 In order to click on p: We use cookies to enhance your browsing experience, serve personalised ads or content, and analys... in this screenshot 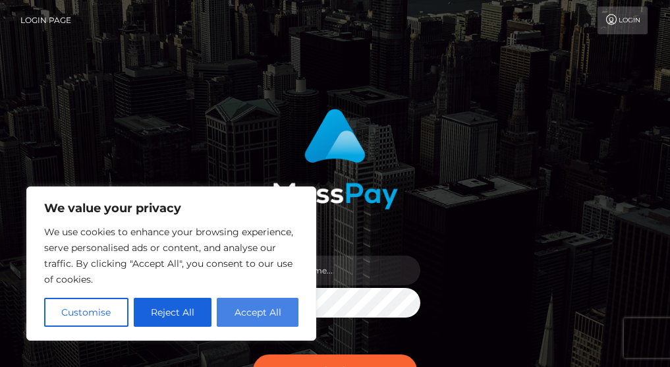, I will do `click(171, 256)`.